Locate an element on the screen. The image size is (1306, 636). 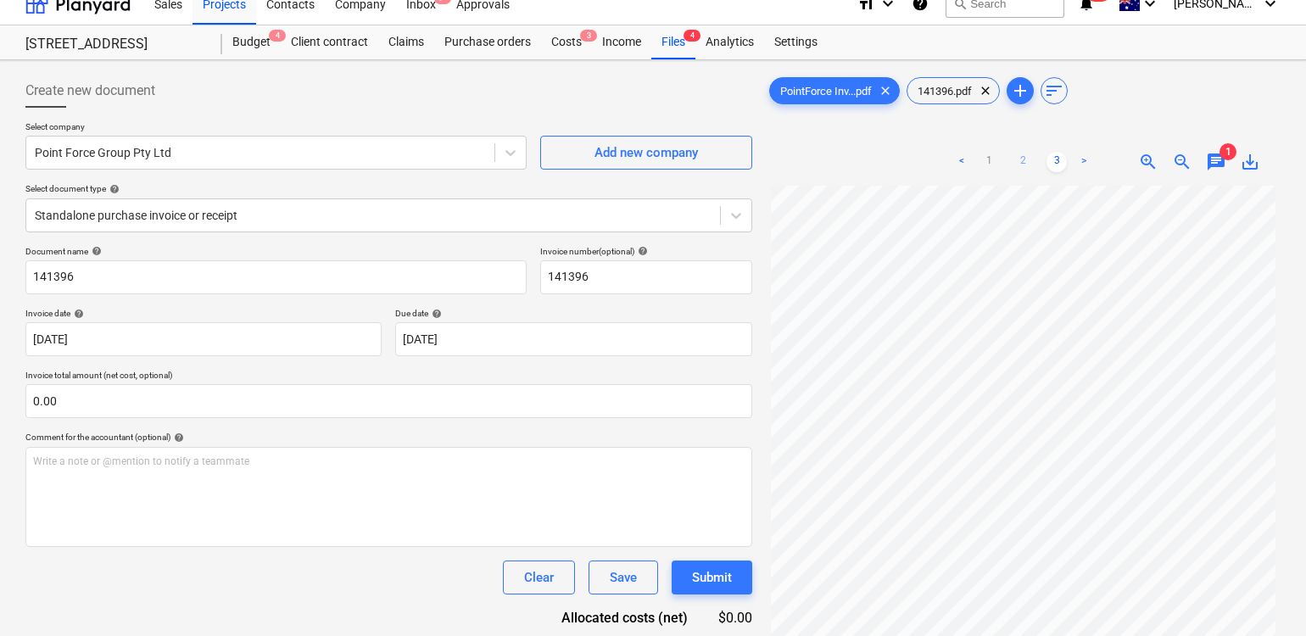
div: Select document type is located at coordinates (388, 188).